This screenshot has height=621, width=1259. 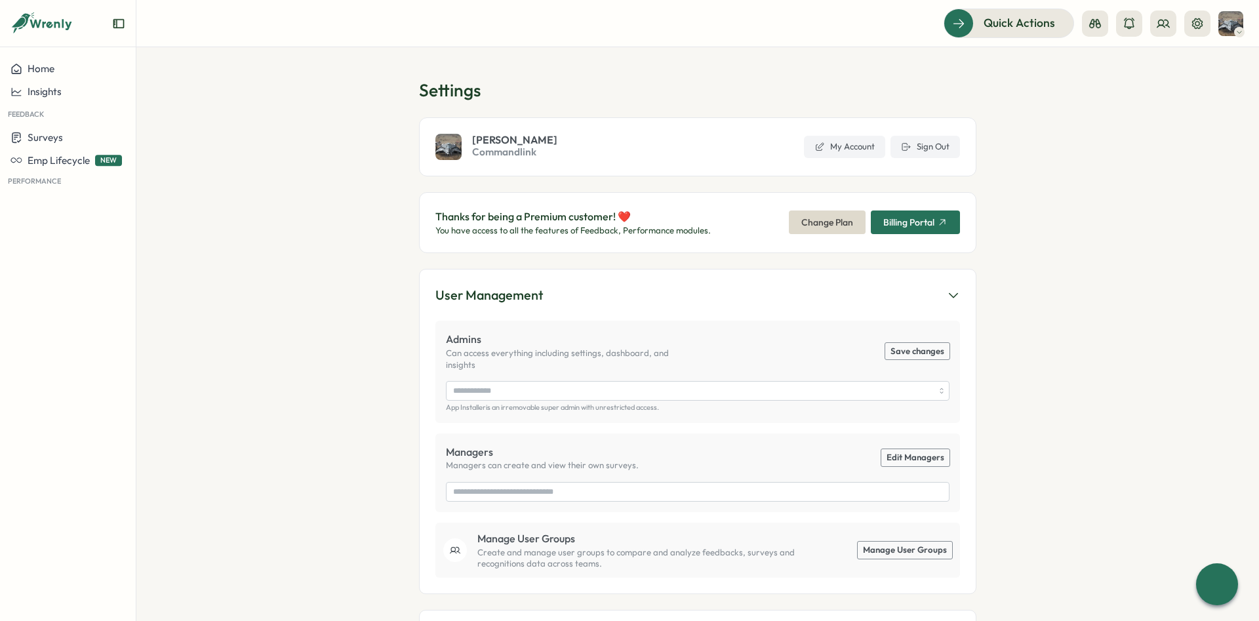 What do you see at coordinates (827, 222) in the screenshot?
I see `span: Change Plan` at bounding box center [827, 222].